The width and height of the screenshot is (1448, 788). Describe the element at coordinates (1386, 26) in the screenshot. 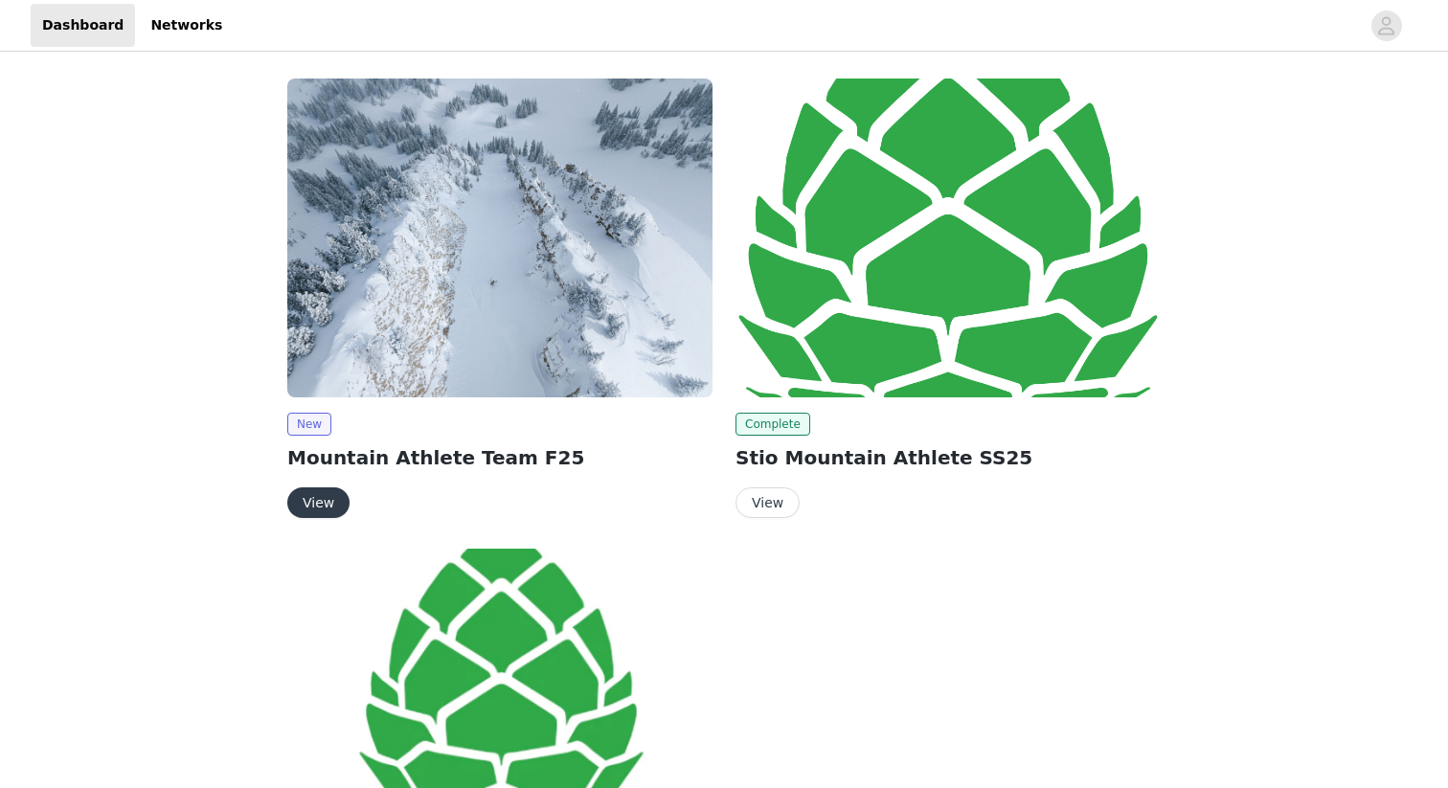

I see `div: avatar` at that location.